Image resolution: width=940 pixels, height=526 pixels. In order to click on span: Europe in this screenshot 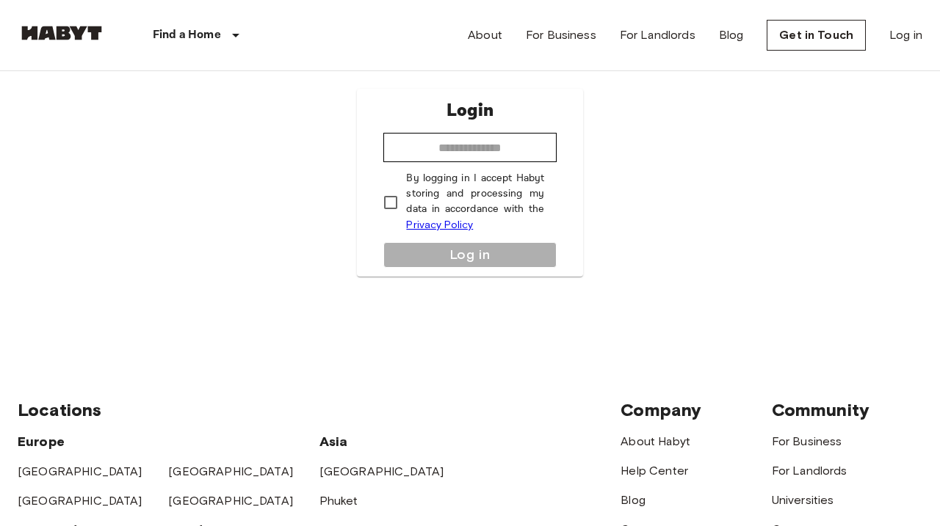, I will do `click(41, 442)`.